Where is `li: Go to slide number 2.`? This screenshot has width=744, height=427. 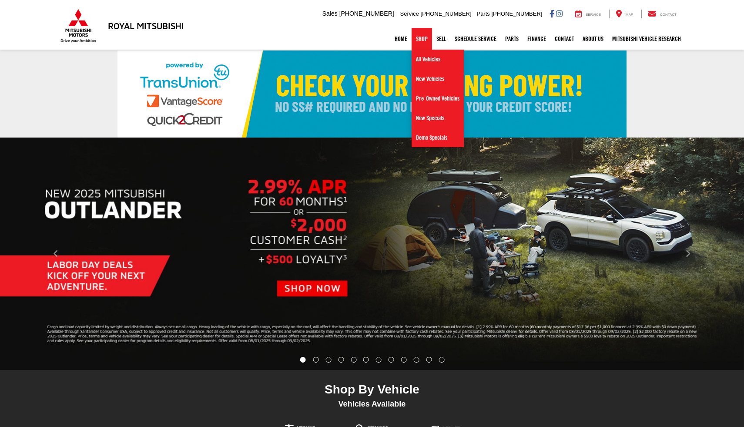 li: Go to slide number 2. is located at coordinates (315, 359).